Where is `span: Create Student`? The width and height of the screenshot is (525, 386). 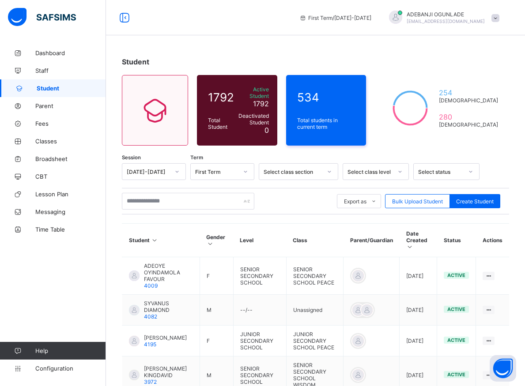
span: Create Student is located at coordinates (474, 201).